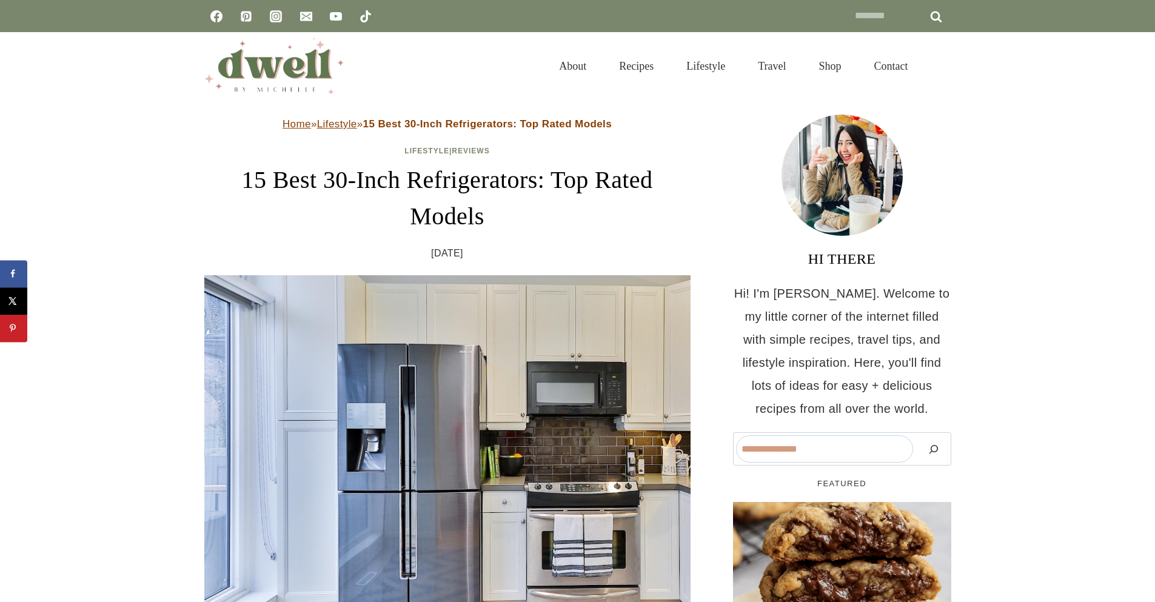  I want to click on a: Email, so click(306, 16).